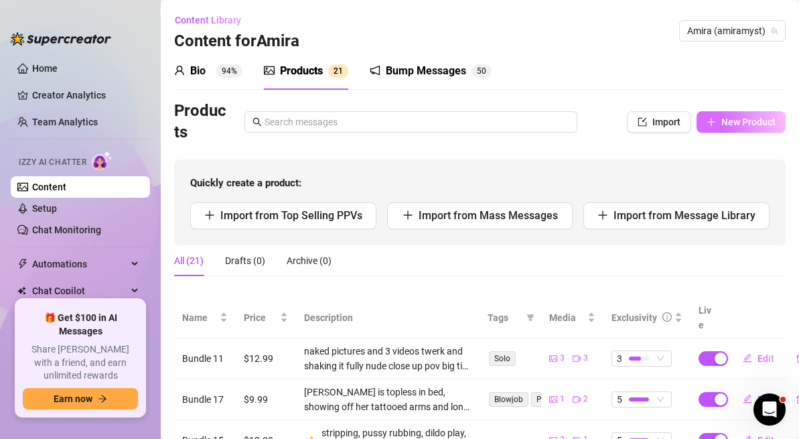  What do you see at coordinates (179, 70) in the screenshot?
I see `span: user` at bounding box center [179, 70].